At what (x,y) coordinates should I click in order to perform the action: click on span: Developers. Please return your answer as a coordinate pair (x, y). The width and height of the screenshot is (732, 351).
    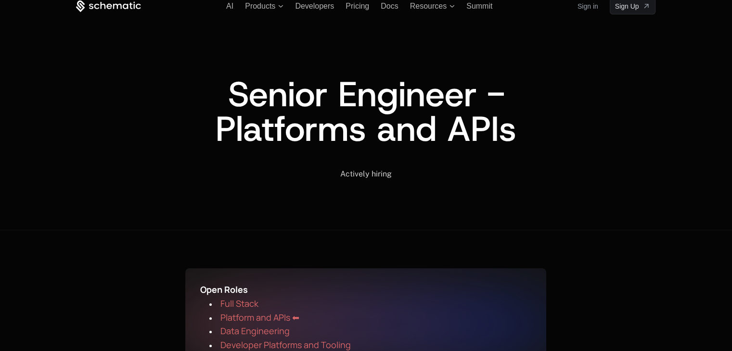
    Looking at the image, I should click on (314, 6).